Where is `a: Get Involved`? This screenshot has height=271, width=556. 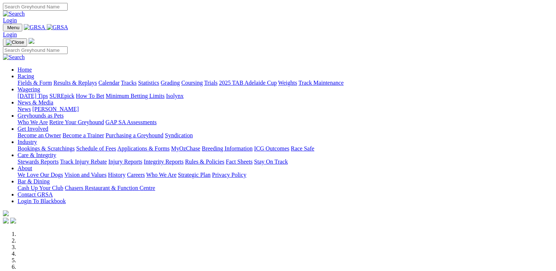 a: Get Involved is located at coordinates (33, 129).